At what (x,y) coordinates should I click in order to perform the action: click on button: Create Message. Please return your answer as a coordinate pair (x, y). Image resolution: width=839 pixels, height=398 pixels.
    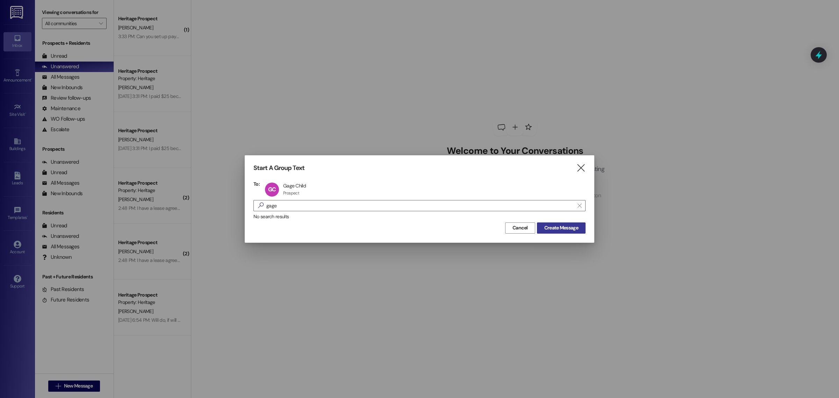
    Looking at the image, I should click on (561, 228).